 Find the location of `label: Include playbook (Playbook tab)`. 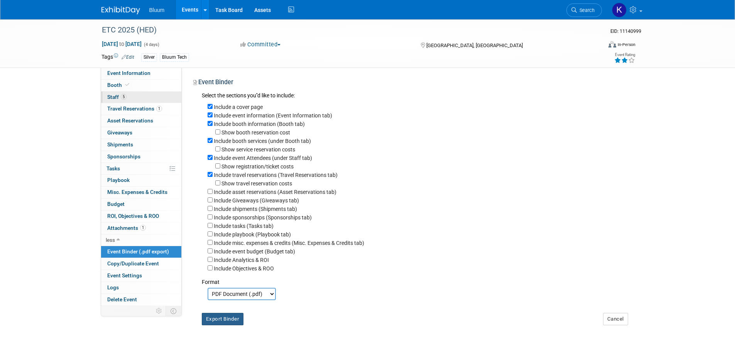

label: Include playbook (Playbook tab) is located at coordinates (252, 234).